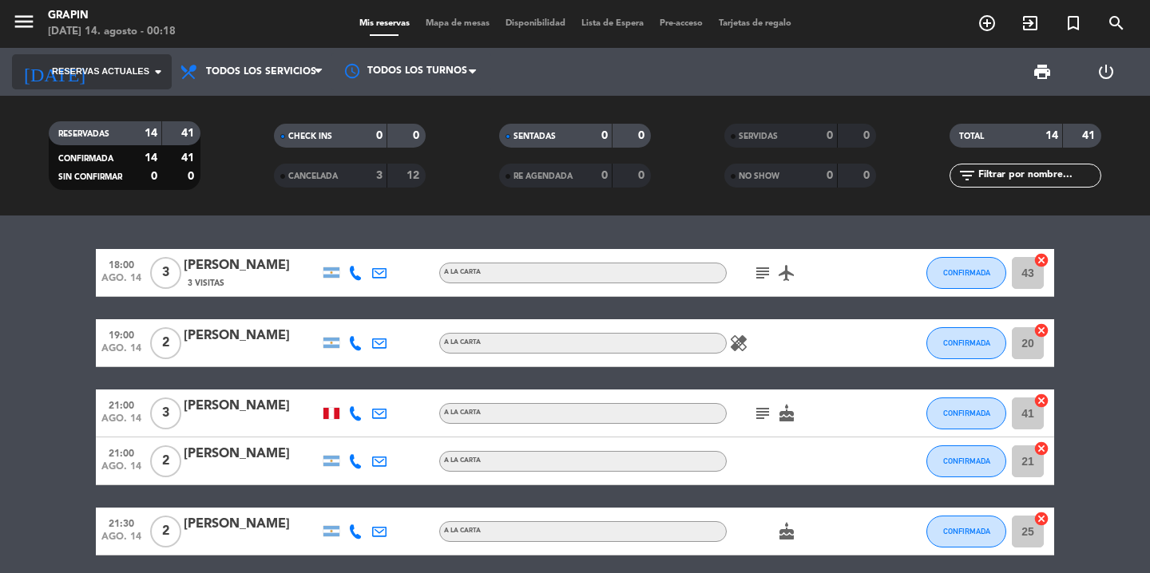 The image size is (1150, 573). What do you see at coordinates (121, 334) in the screenshot?
I see `span: 19:00` at bounding box center [121, 334].